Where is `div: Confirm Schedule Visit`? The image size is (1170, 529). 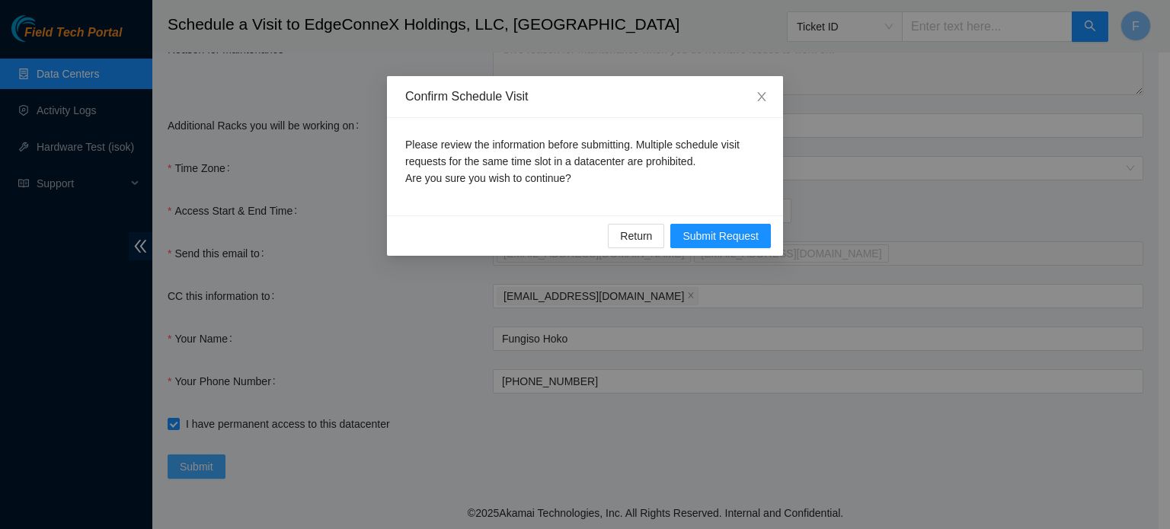 div: Confirm Schedule Visit is located at coordinates (585, 97).